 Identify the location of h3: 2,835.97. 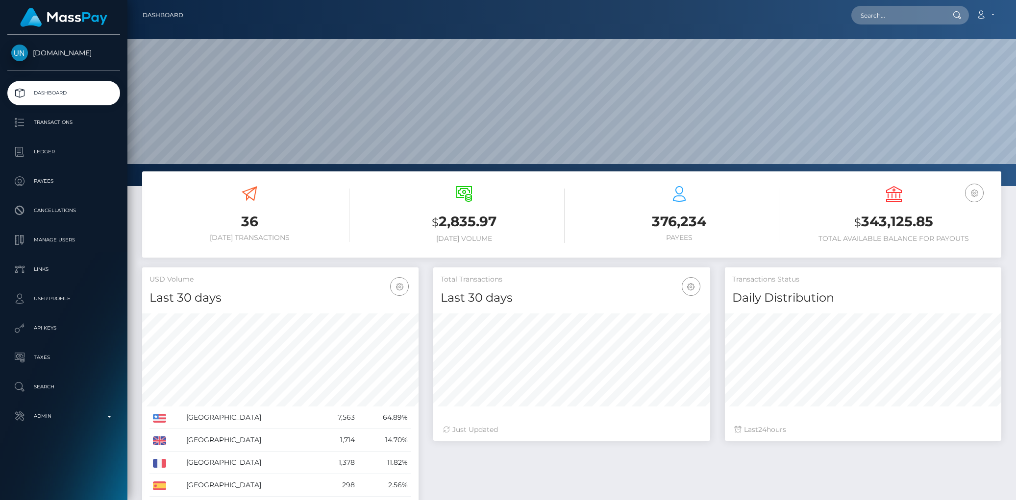
(464, 222).